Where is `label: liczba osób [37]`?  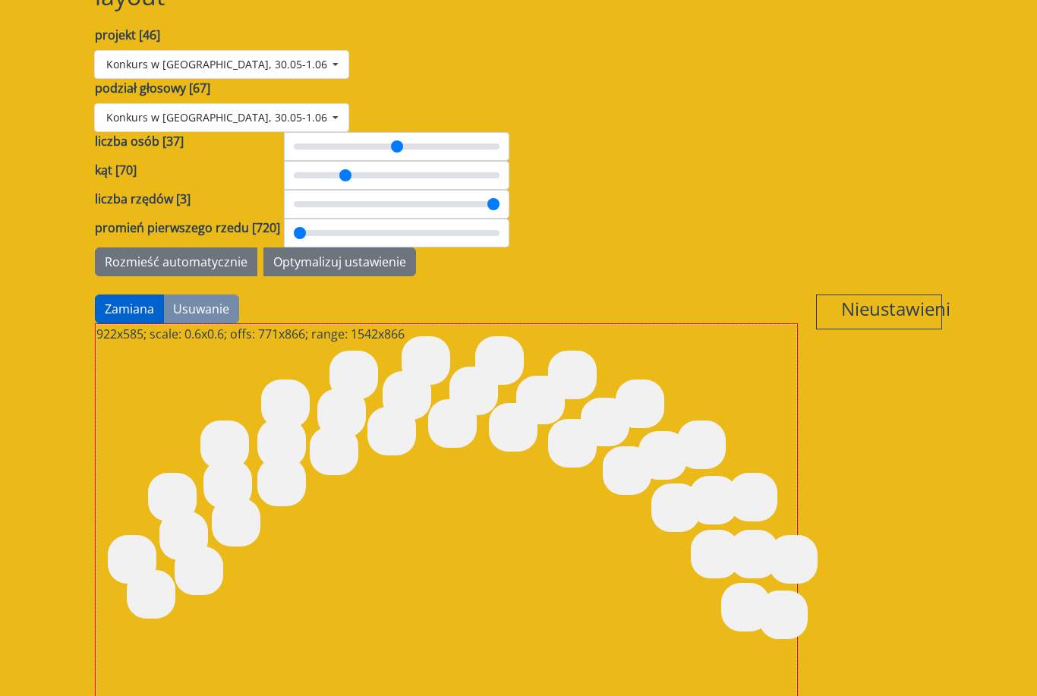
label: liczba osób [37] is located at coordinates (190, 144).